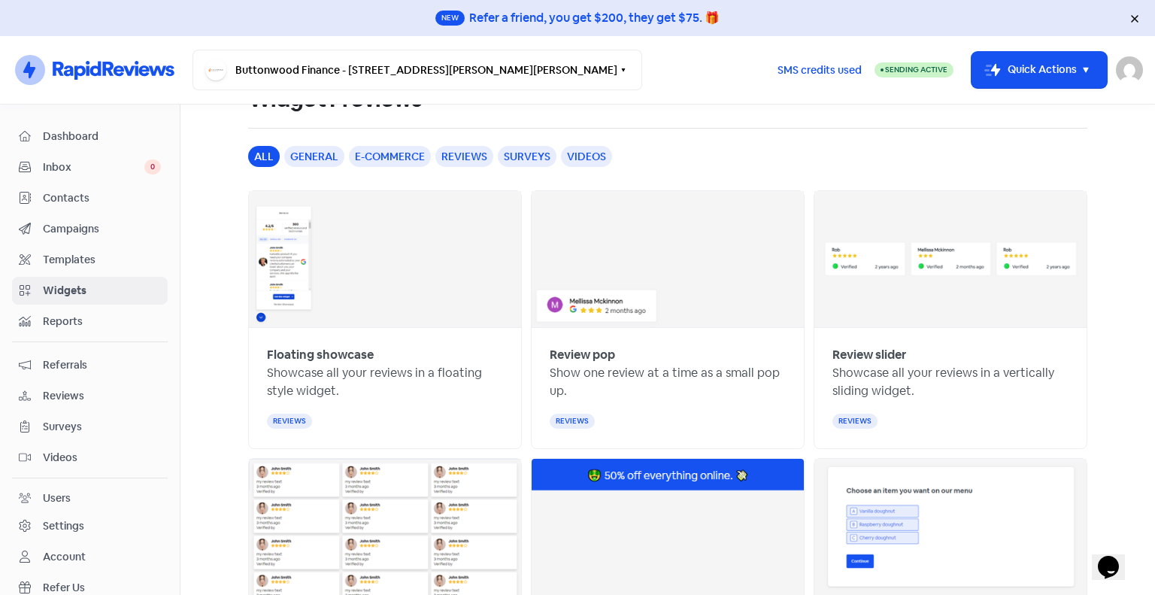 The image size is (1155, 595). I want to click on b: Review pop, so click(582, 354).